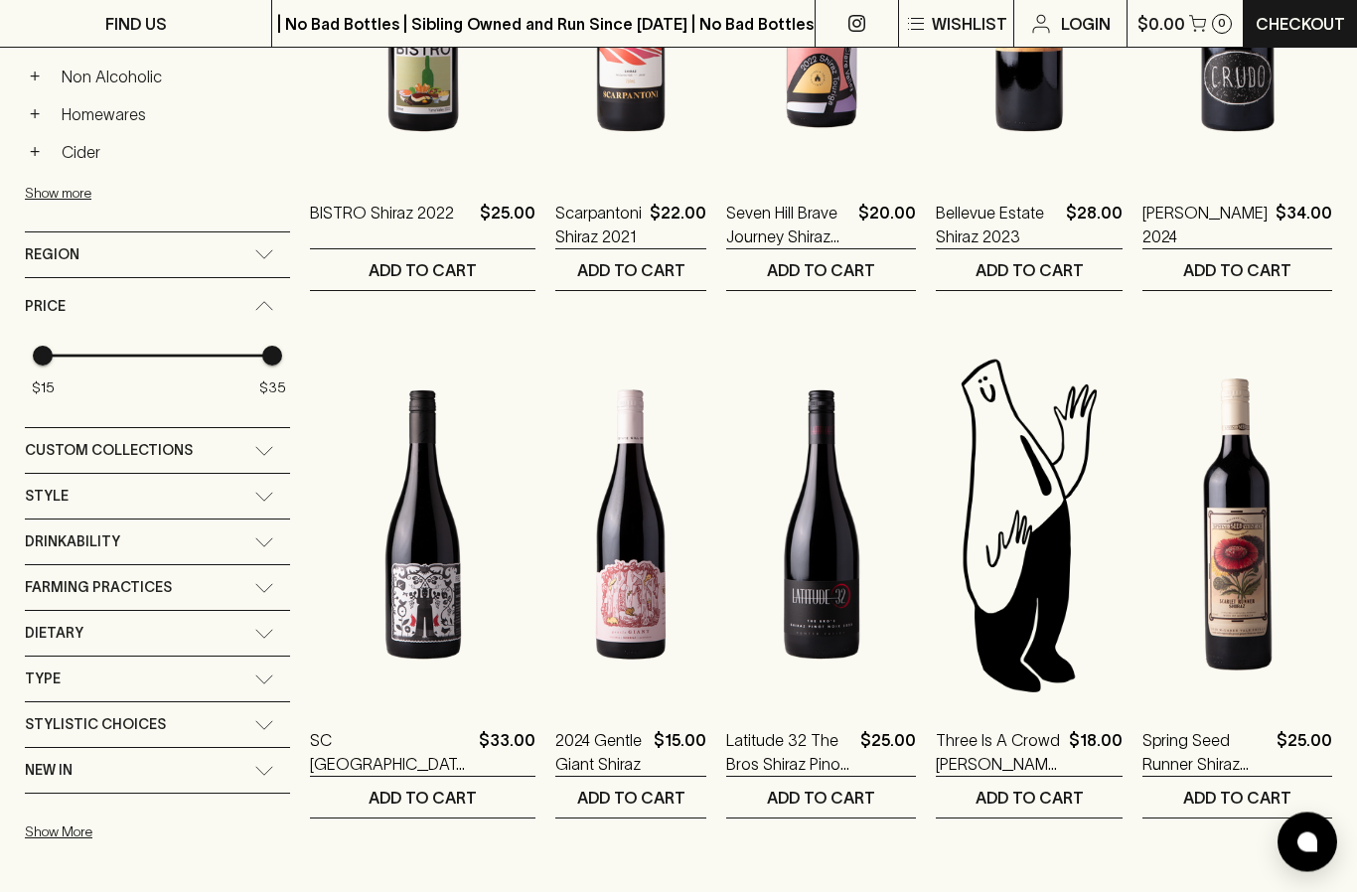 The width and height of the screenshot is (1357, 892). I want to click on p: Wishlist, so click(970, 24).